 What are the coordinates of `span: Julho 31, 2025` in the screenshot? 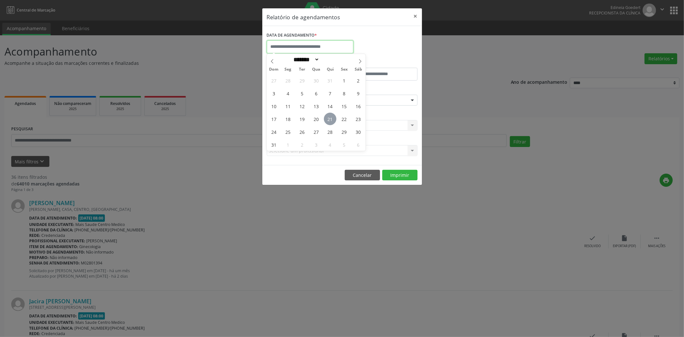 It's located at (330, 80).